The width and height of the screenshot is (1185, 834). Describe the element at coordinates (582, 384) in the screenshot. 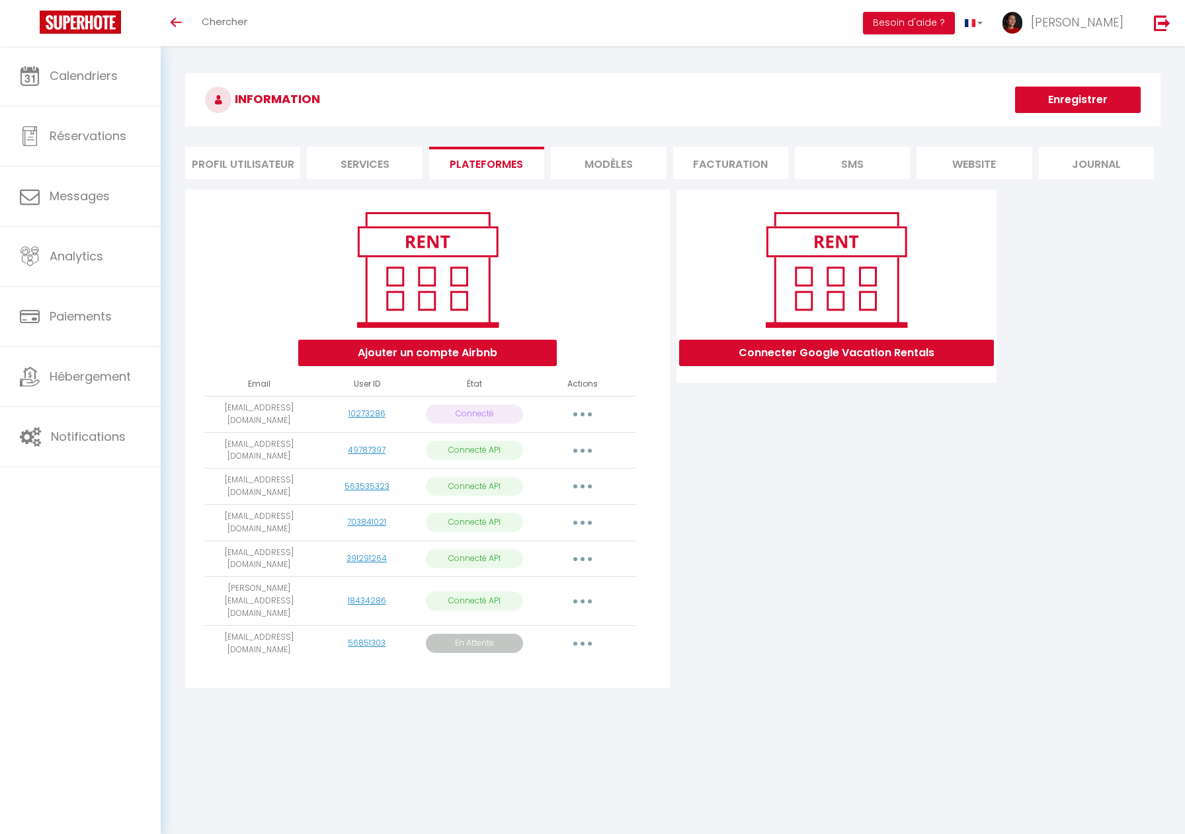

I see `th: Actions` at that location.